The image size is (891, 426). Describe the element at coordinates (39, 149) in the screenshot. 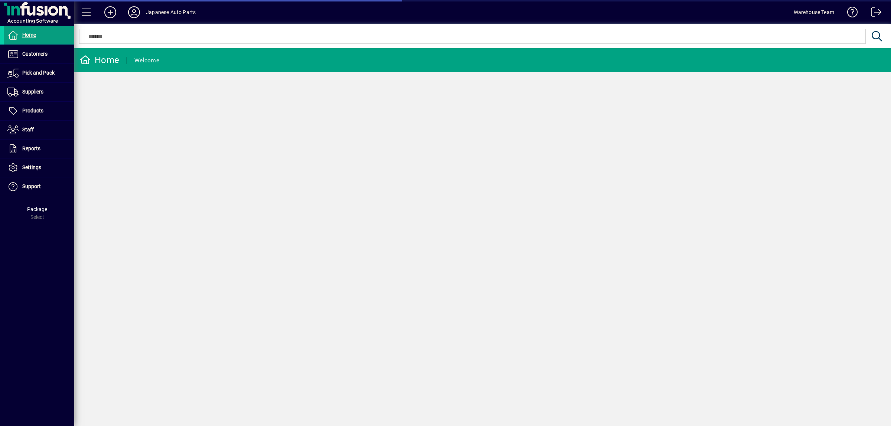

I see `a: Reports` at that location.